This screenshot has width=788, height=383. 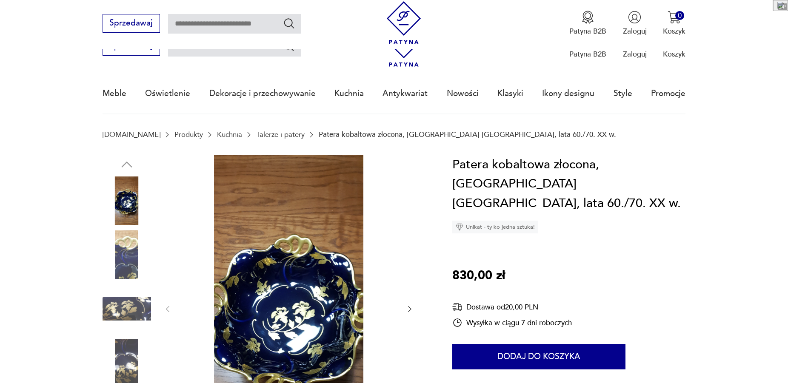 What do you see at coordinates (587, 17) in the screenshot?
I see `img: Ikona medalu` at bounding box center [587, 17].